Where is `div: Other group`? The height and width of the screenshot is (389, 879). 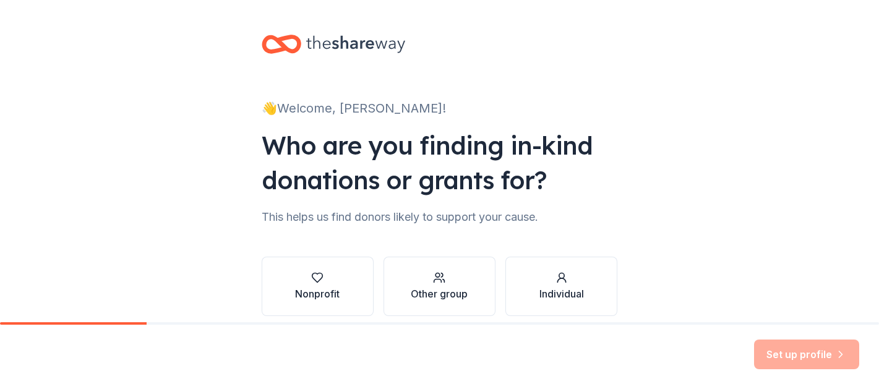
div: Other group is located at coordinates (439, 294).